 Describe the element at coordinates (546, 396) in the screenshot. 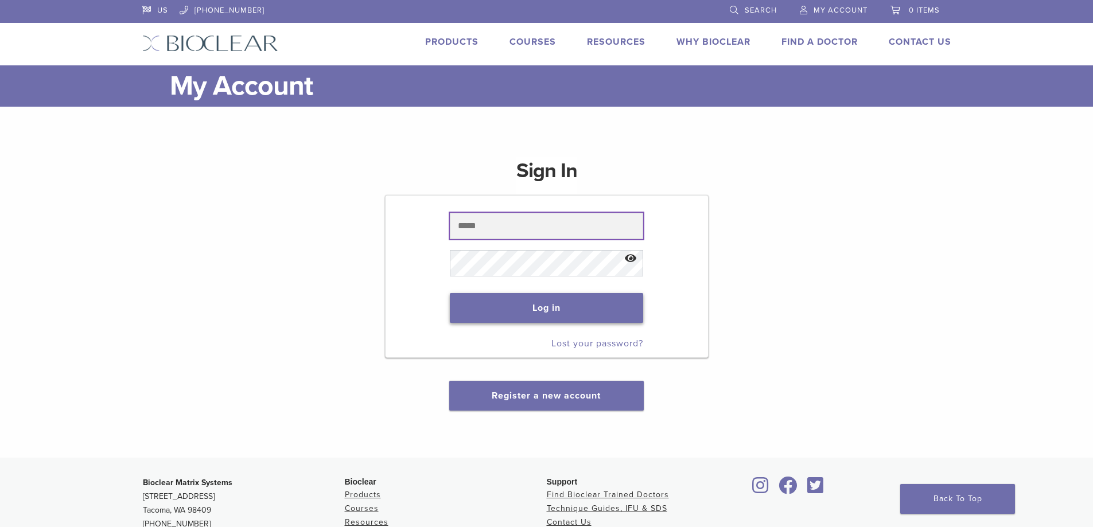

I see `button: Register a new account` at that location.